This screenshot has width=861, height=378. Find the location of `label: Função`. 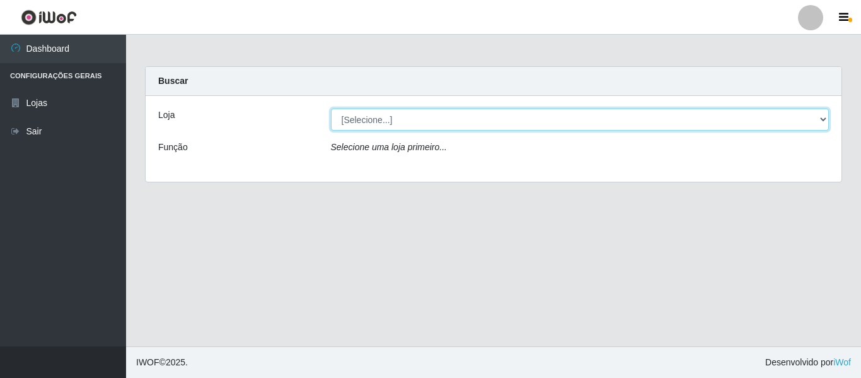

label: Função is located at coordinates (173, 147).